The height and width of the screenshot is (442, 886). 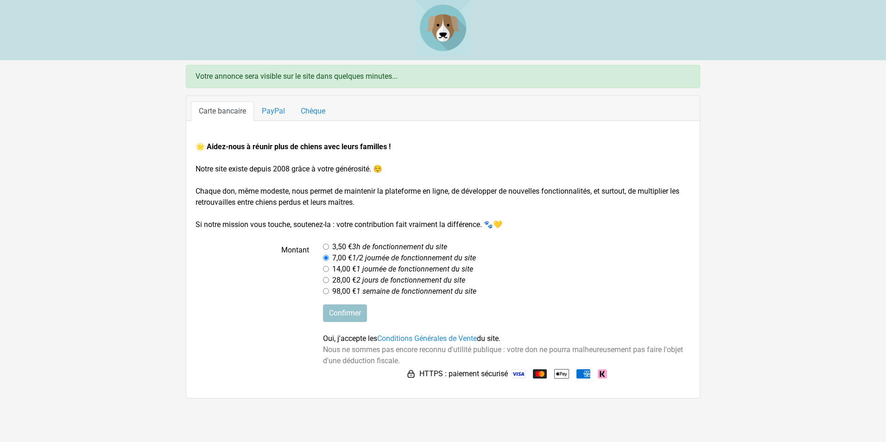 What do you see at coordinates (602, 374) in the screenshot?
I see `img: Klarna` at bounding box center [602, 374].